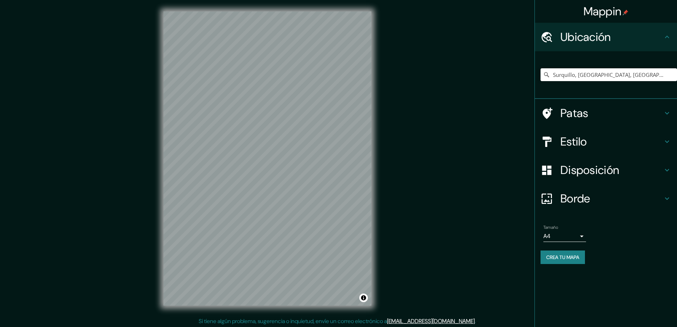 This screenshot has width=677, height=327. Describe the element at coordinates (606, 142) in the screenshot. I see `div: Estilo` at that location.